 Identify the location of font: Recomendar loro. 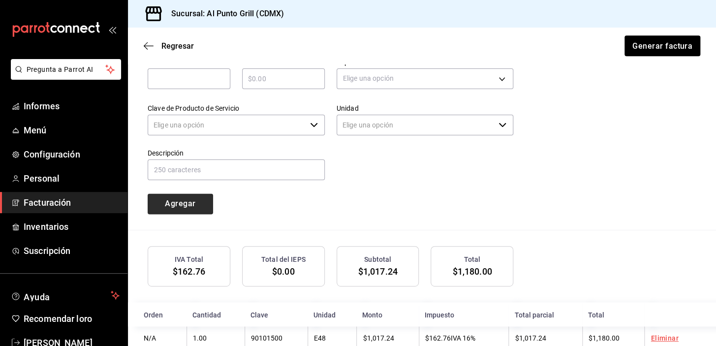
(58, 319).